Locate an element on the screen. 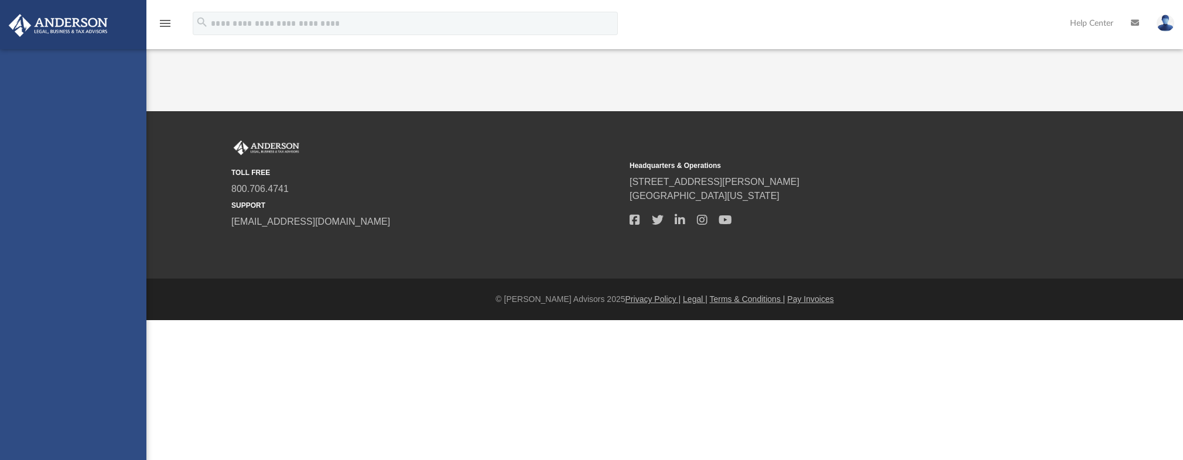 This screenshot has width=1183, height=460. i: search is located at coordinates (202, 22).